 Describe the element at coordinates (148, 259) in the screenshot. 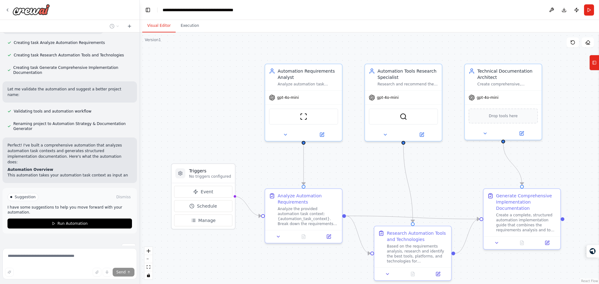

I see `button: zoom out` at that location.